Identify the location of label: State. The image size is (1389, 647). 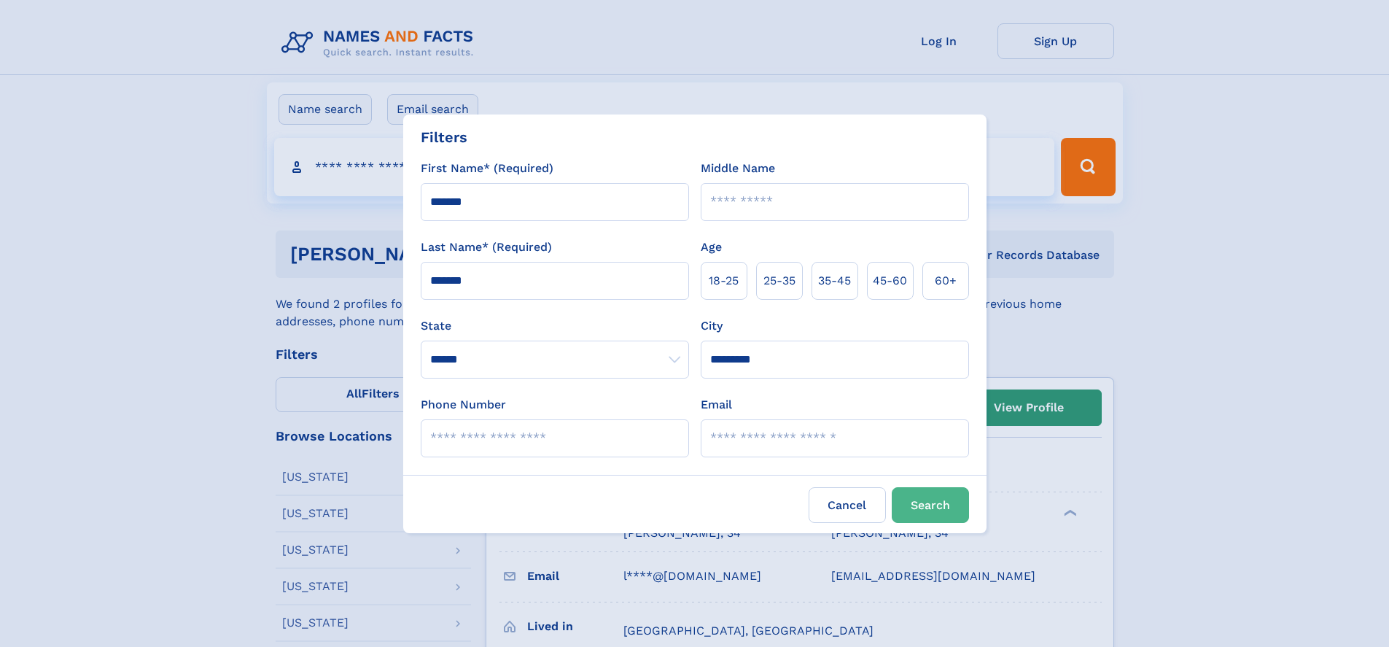
(555, 326).